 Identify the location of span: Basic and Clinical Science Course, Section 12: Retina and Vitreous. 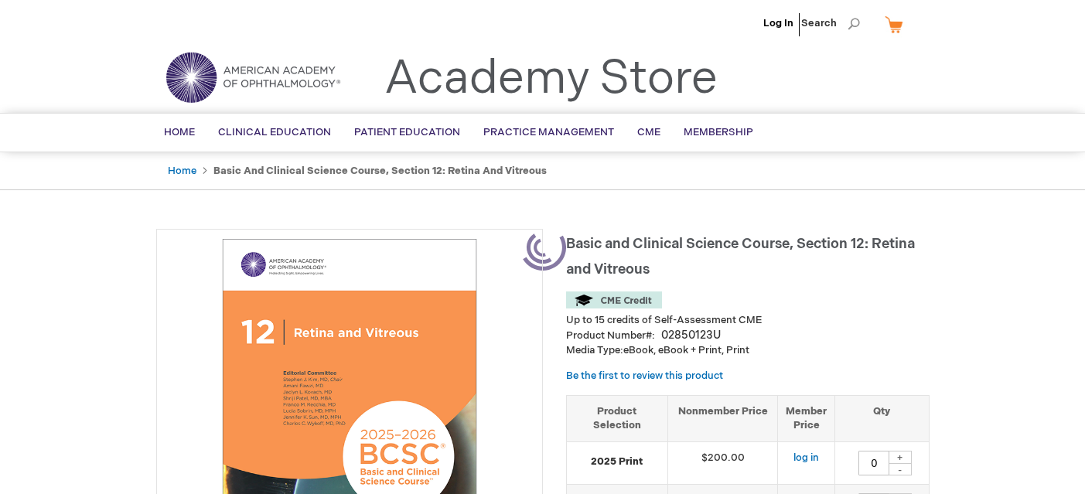
(740, 257).